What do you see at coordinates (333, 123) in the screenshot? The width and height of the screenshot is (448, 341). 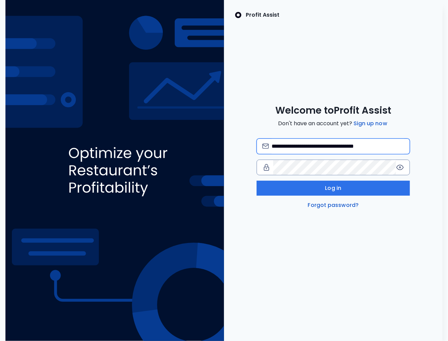 I see `span: Don't have an account yet?` at bounding box center [333, 123].